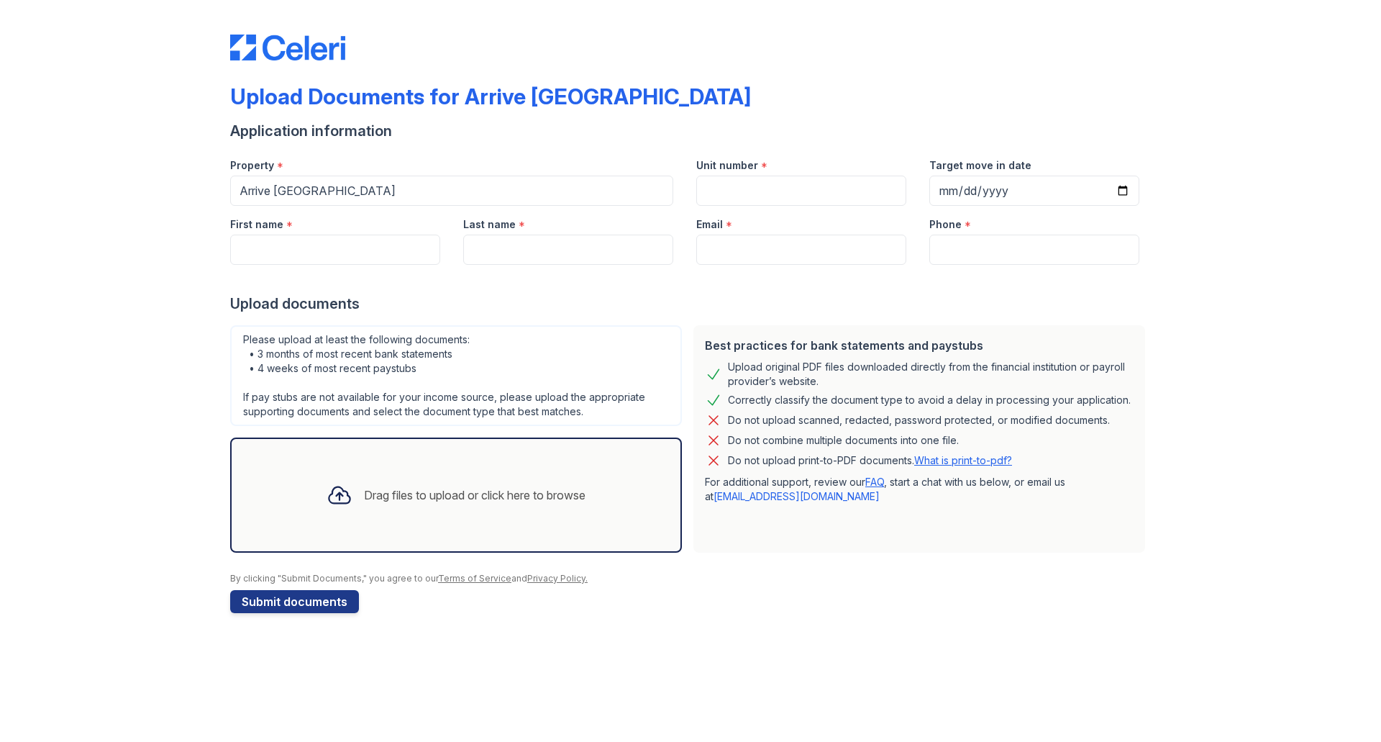  What do you see at coordinates (691, 578) in the screenshot?
I see `div: By clicking "Submit Documents," you agree to our and` at bounding box center [691, 578].